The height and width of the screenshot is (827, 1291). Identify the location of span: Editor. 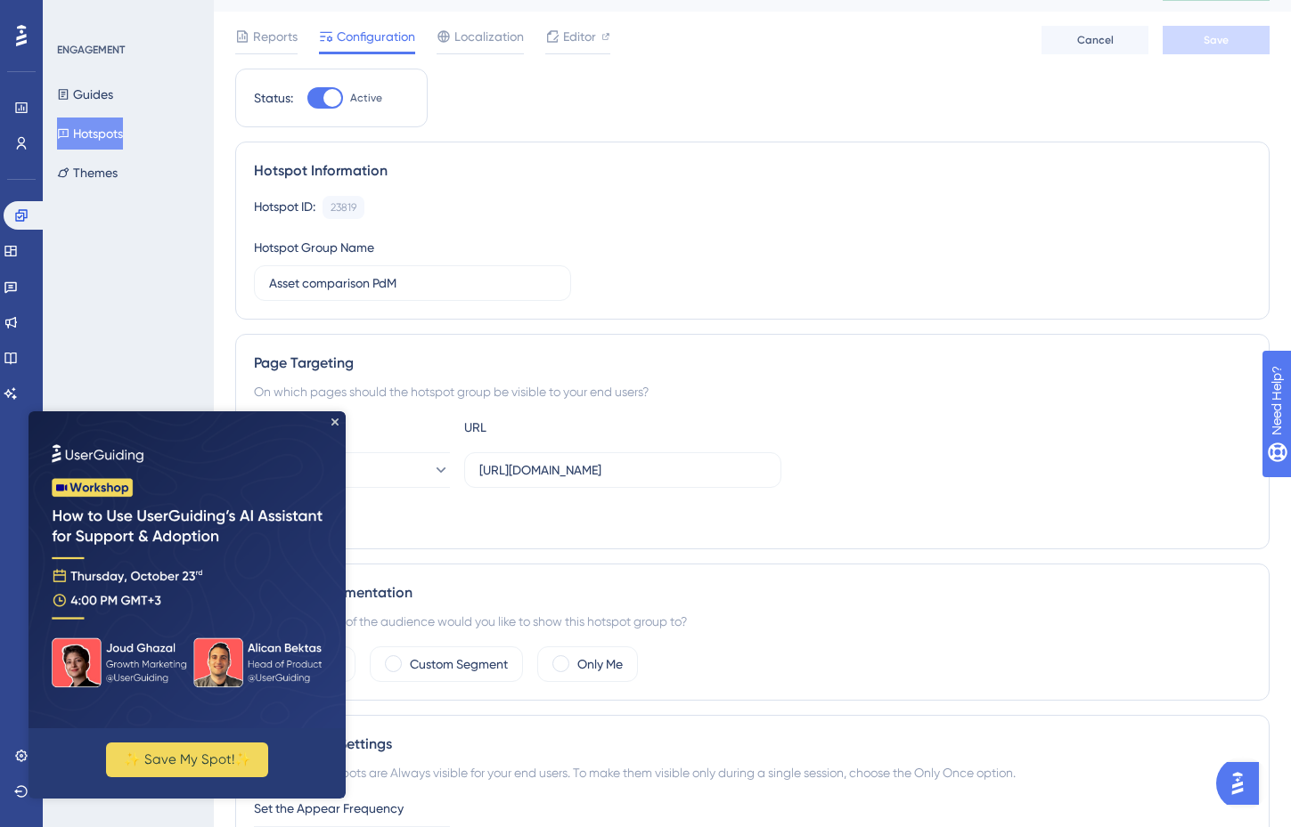
(579, 37).